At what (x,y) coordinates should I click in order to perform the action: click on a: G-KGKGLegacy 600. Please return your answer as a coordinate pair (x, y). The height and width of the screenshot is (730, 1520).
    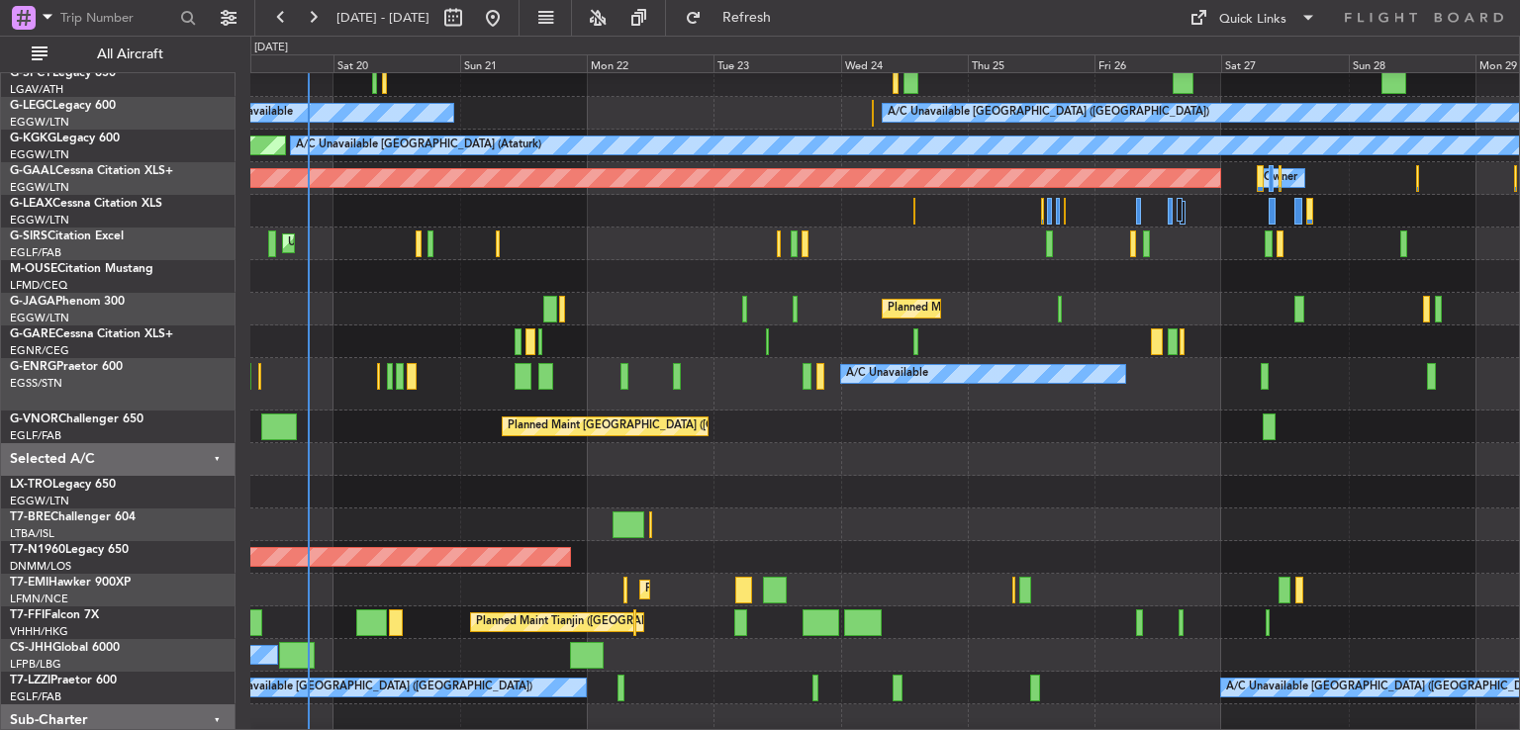
    Looking at the image, I should click on (64, 139).